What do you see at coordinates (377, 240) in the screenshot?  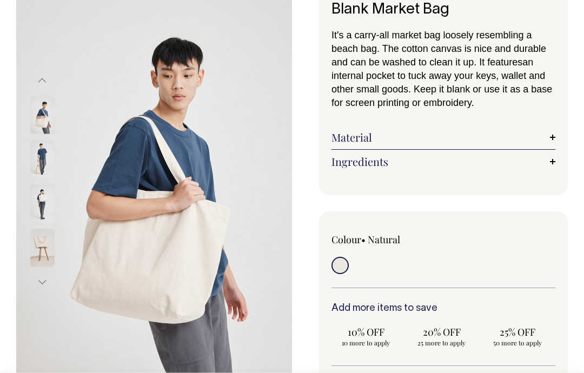 I see `div: Colour` at bounding box center [377, 240].